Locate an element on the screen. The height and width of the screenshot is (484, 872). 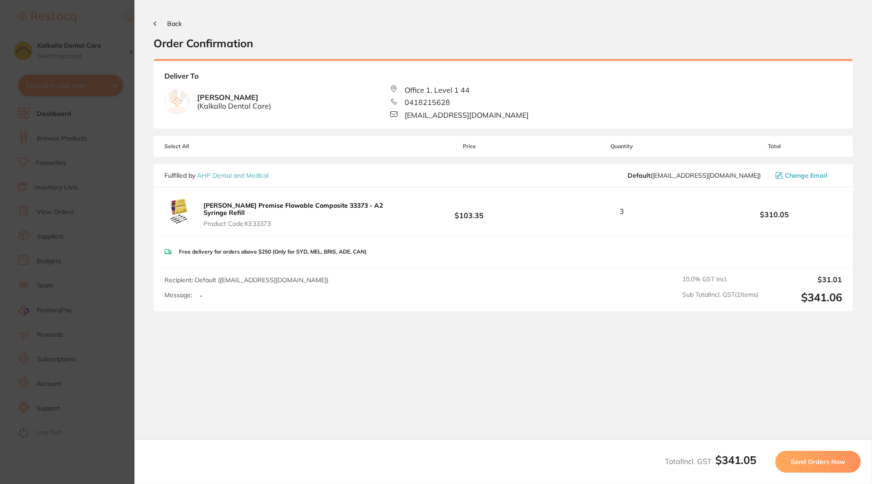
output: $31.01 is located at coordinates (804, 279).